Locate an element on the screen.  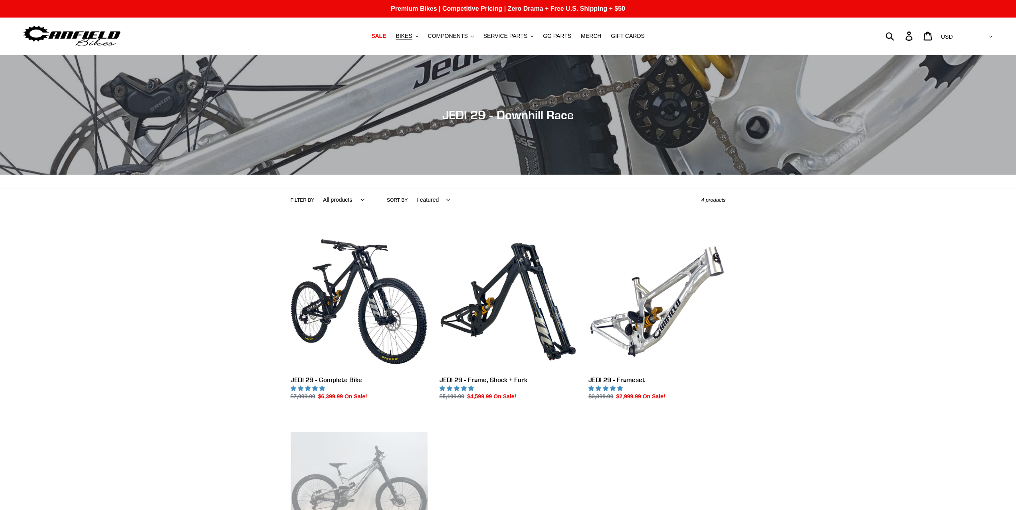
a: MERCH is located at coordinates (591, 36).